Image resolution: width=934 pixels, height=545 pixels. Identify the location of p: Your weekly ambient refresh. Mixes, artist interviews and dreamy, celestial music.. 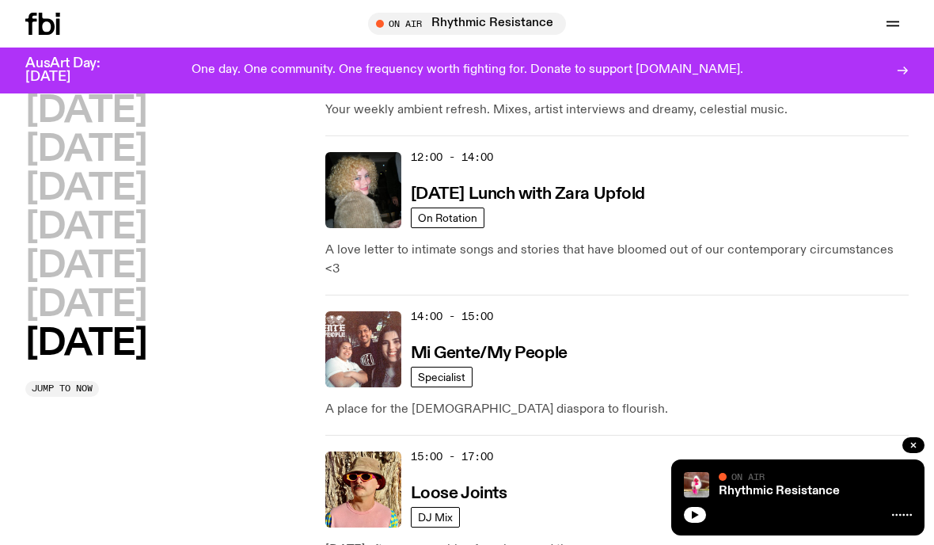
(617, 110).